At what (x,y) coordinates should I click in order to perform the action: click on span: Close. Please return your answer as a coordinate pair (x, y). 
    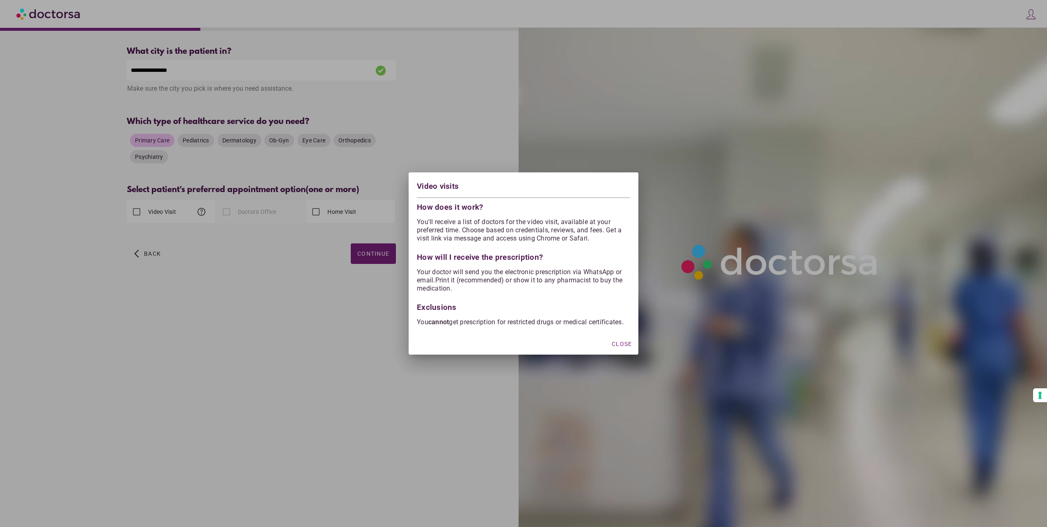
    Looking at the image, I should click on (622, 344).